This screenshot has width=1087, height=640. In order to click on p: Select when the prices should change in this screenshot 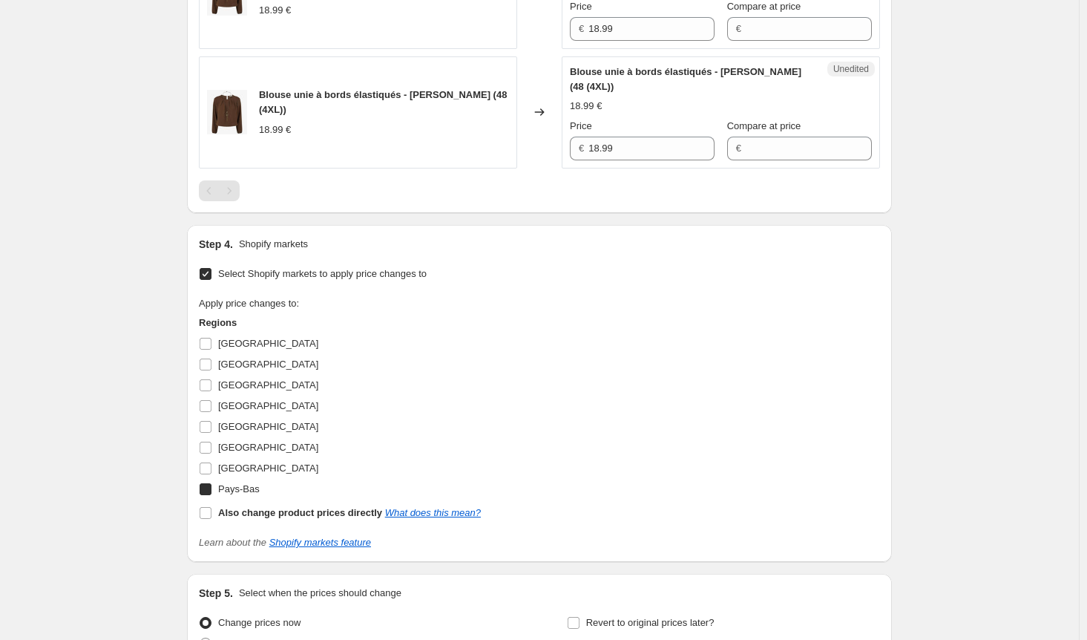, I will do `click(320, 593)`.